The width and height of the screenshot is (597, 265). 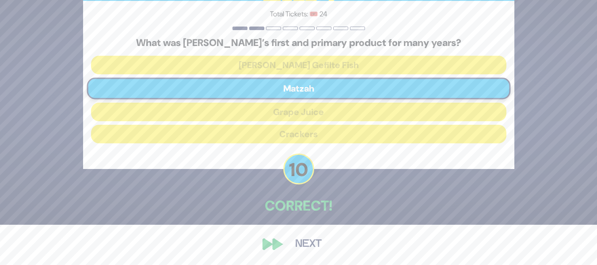 What do you see at coordinates (299, 134) in the screenshot?
I see `button: Crackers` at bounding box center [299, 134].